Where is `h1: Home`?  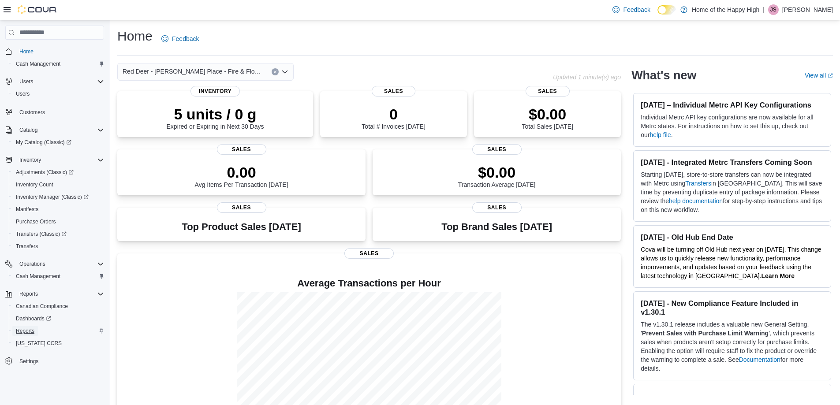 h1: Home is located at coordinates (135, 36).